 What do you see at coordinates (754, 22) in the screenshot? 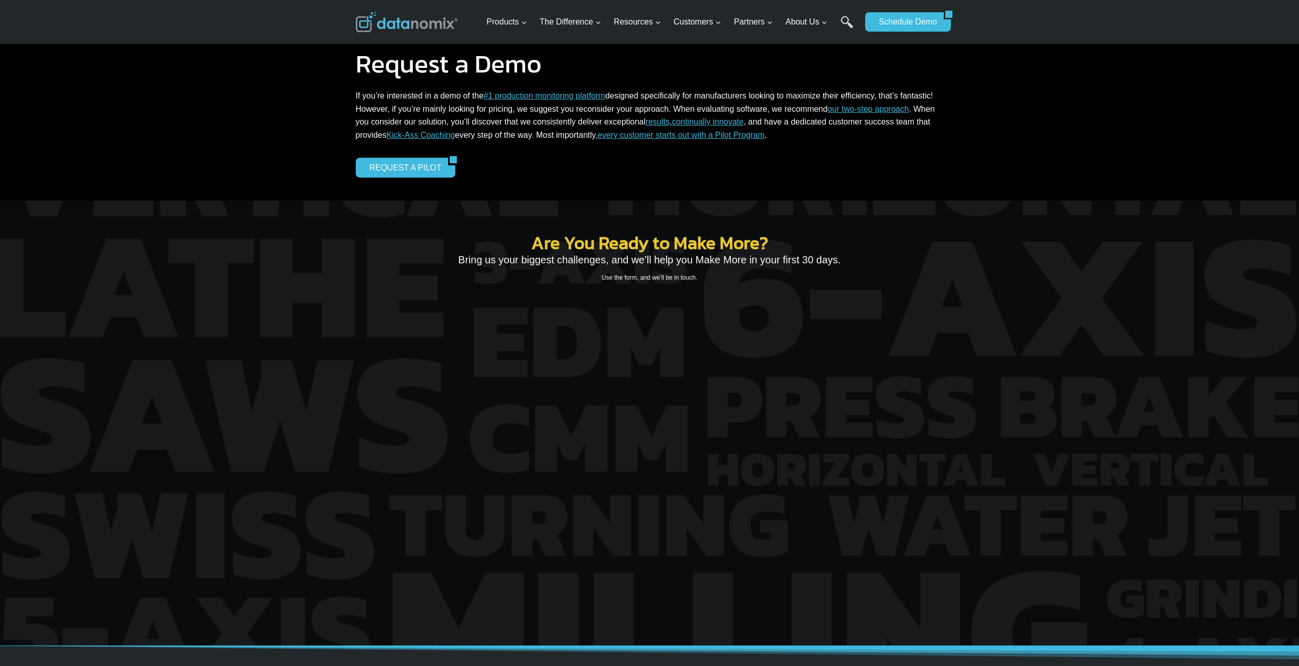
I see `span: Partners` at bounding box center [754, 22].